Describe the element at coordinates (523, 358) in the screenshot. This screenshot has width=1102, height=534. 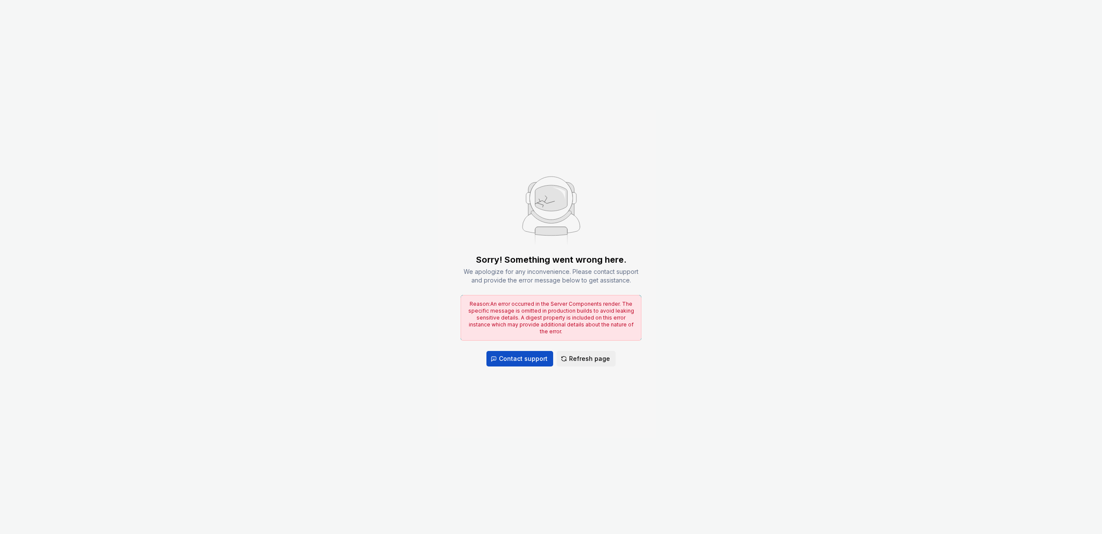
I see `span: Contact support` at that location.